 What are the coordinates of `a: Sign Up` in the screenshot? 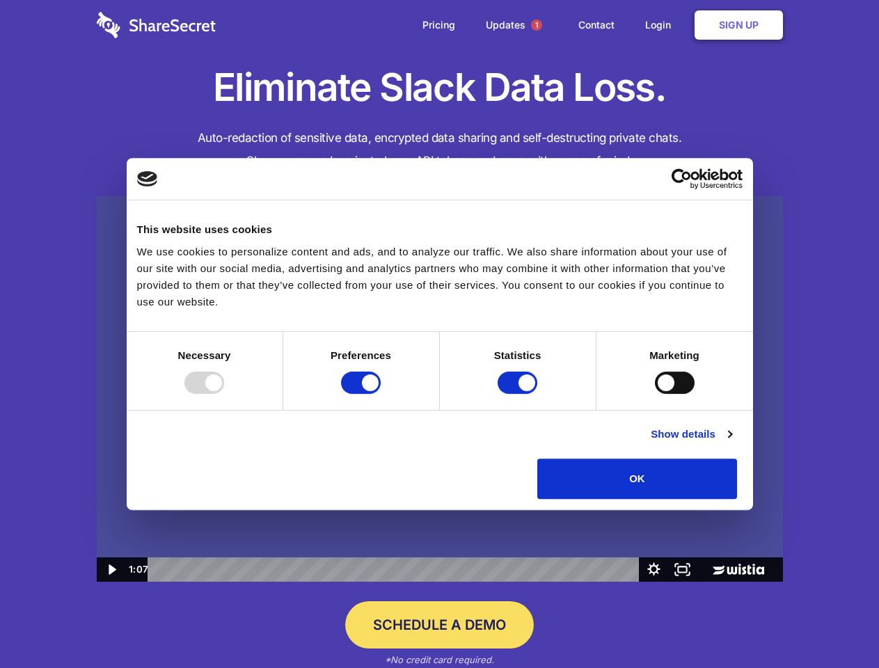 It's located at (739, 25).